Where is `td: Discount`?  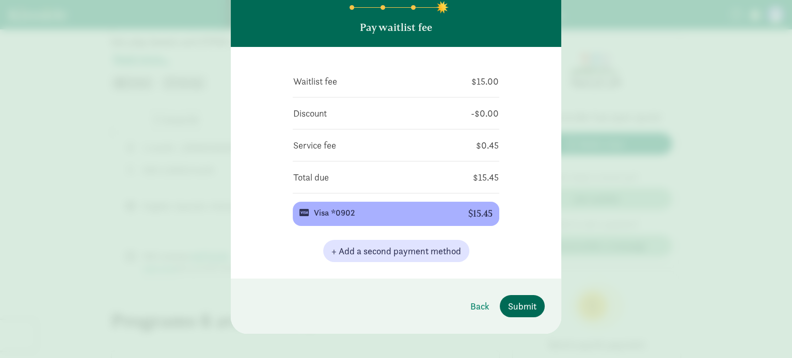 td: Discount is located at coordinates (349, 113).